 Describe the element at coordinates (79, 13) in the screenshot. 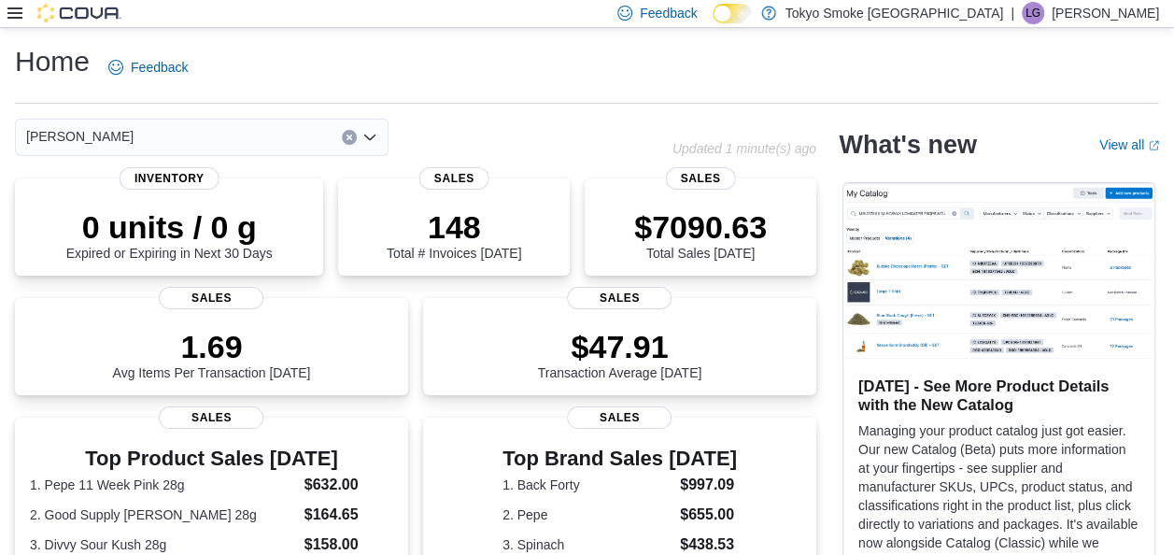

I see `img: Cova` at that location.